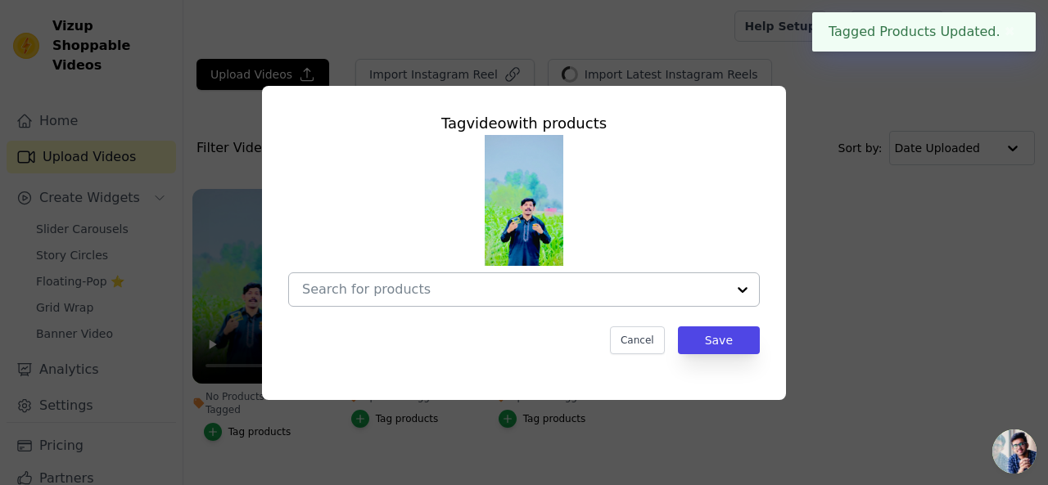  What do you see at coordinates (524, 124) in the screenshot?
I see `div: Tag video with products` at bounding box center [524, 124].